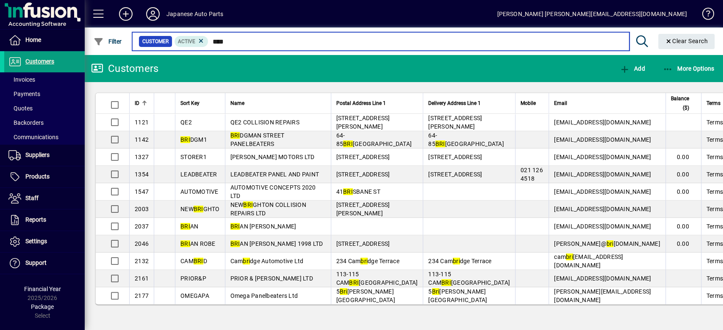  Describe the element at coordinates (44, 155) in the screenshot. I see `a: Suppliers` at that location.